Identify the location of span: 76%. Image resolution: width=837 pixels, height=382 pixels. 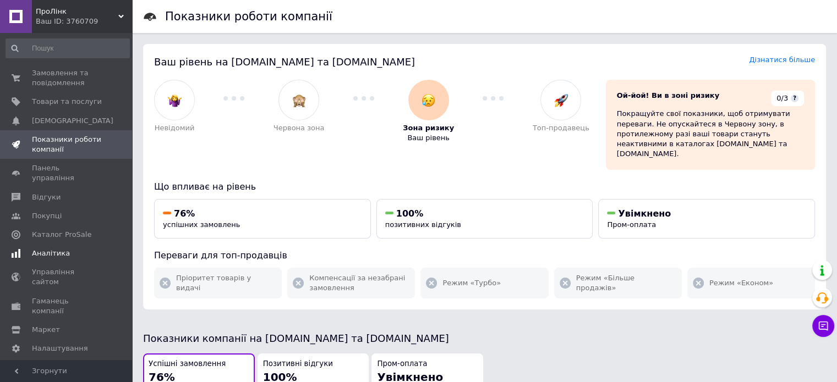
(184, 213).